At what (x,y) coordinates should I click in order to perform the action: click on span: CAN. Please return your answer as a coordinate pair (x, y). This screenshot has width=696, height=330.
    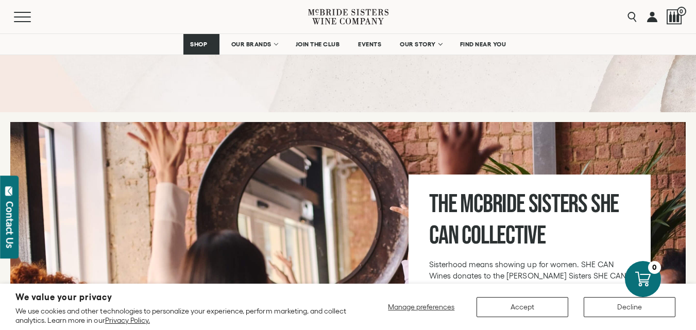
    Looking at the image, I should click on (444, 236).